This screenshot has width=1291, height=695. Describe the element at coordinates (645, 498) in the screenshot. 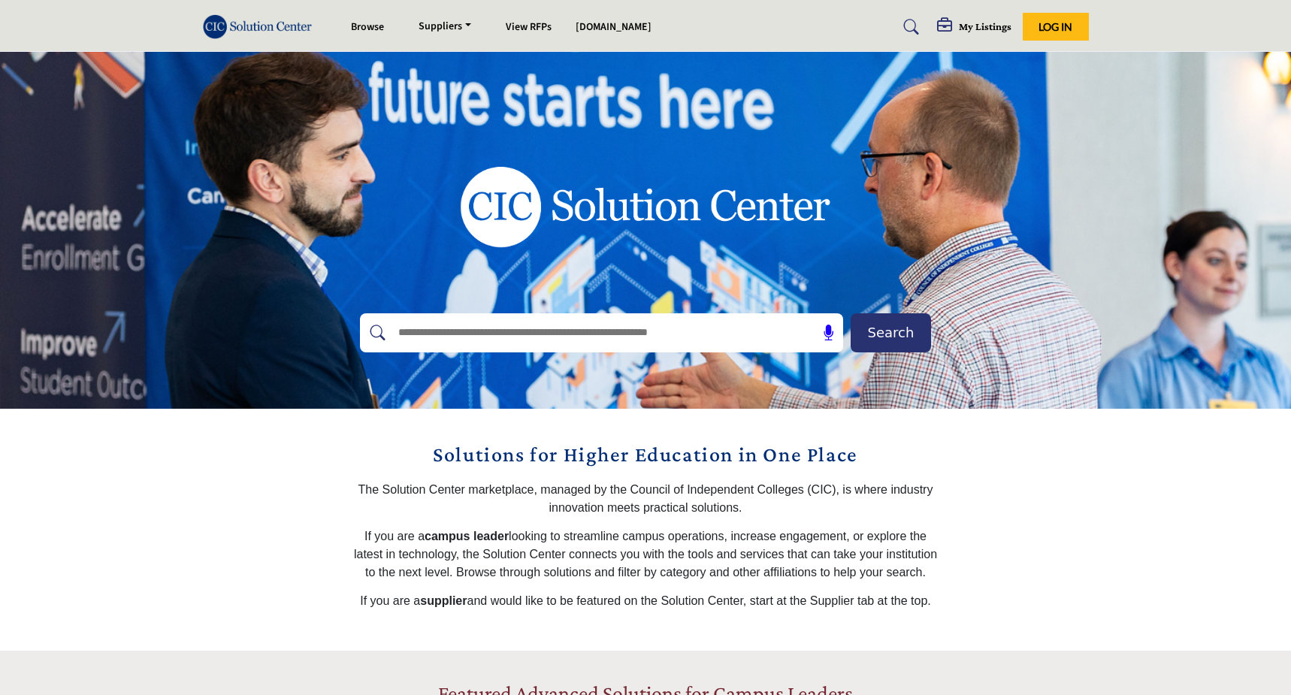

I see `span: The Solution Center marketplace, managed by the Council of Independent Colleges (CIC), is where i...` at that location.